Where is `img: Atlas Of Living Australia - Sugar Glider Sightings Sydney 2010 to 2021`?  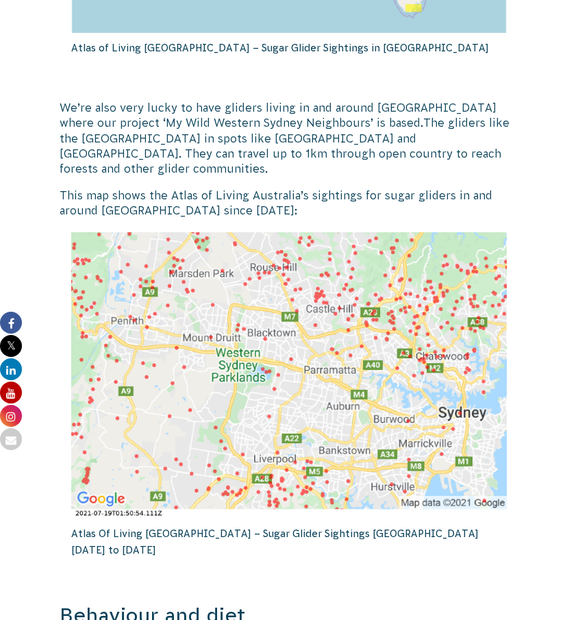
img: Atlas Of Living Australia - Sugar Glider Sightings Sydney 2010 to 2021 is located at coordinates (289, 375).